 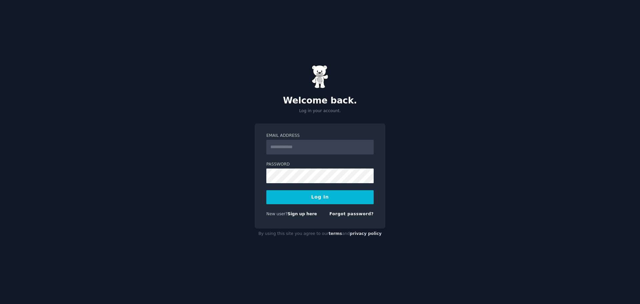 I want to click on p: Log in your account., so click(x=320, y=111).